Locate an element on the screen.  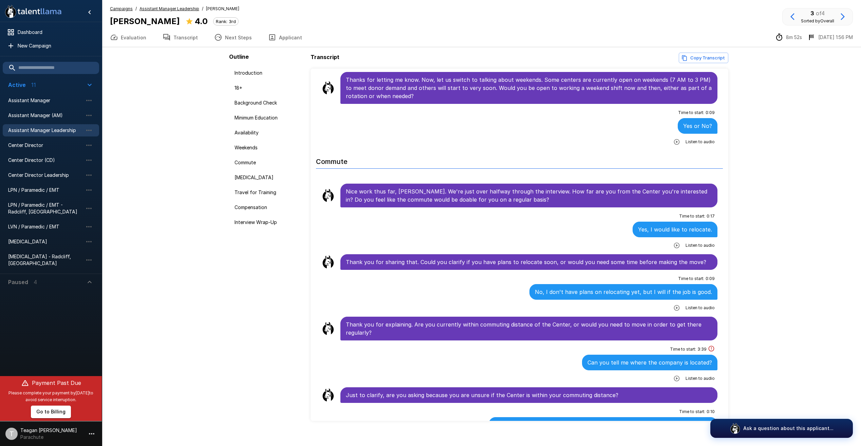
p: 8m 52s is located at coordinates (794, 37).